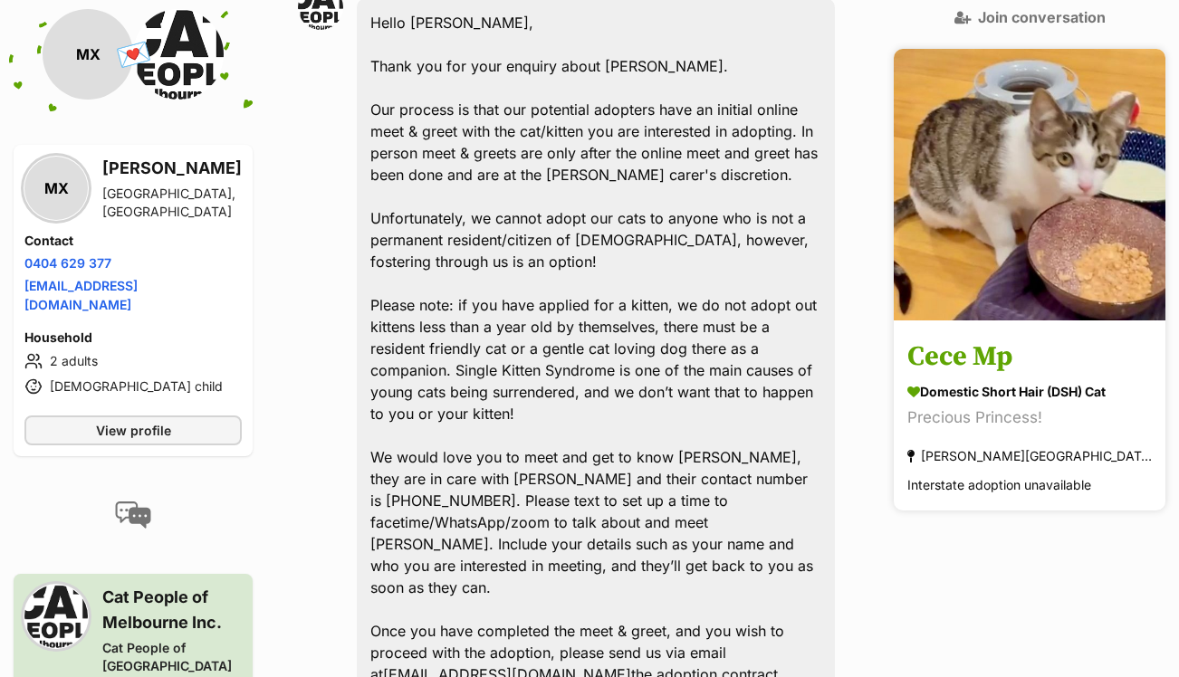 This screenshot has height=677, width=1179. What do you see at coordinates (133, 241) in the screenshot?
I see `h4: Contact` at bounding box center [133, 241].